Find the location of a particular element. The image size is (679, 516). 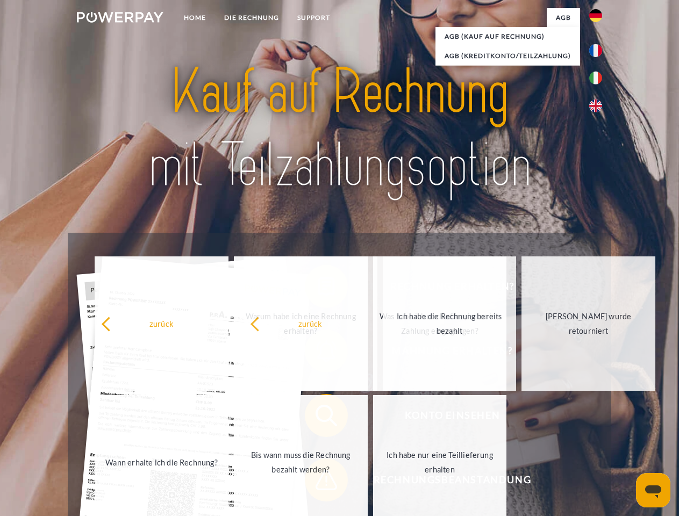

a: agb is located at coordinates (564, 18).